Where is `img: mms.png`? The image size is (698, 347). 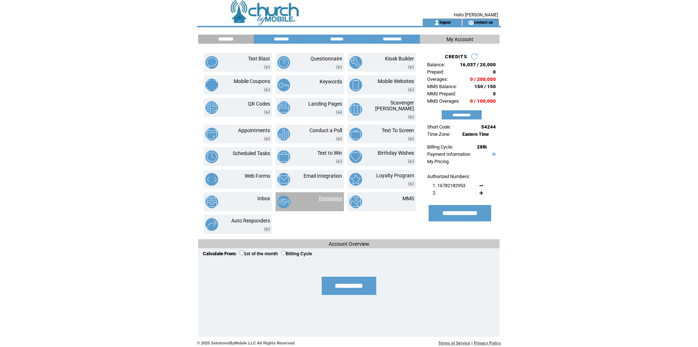 img: mms.png is located at coordinates (356, 201).